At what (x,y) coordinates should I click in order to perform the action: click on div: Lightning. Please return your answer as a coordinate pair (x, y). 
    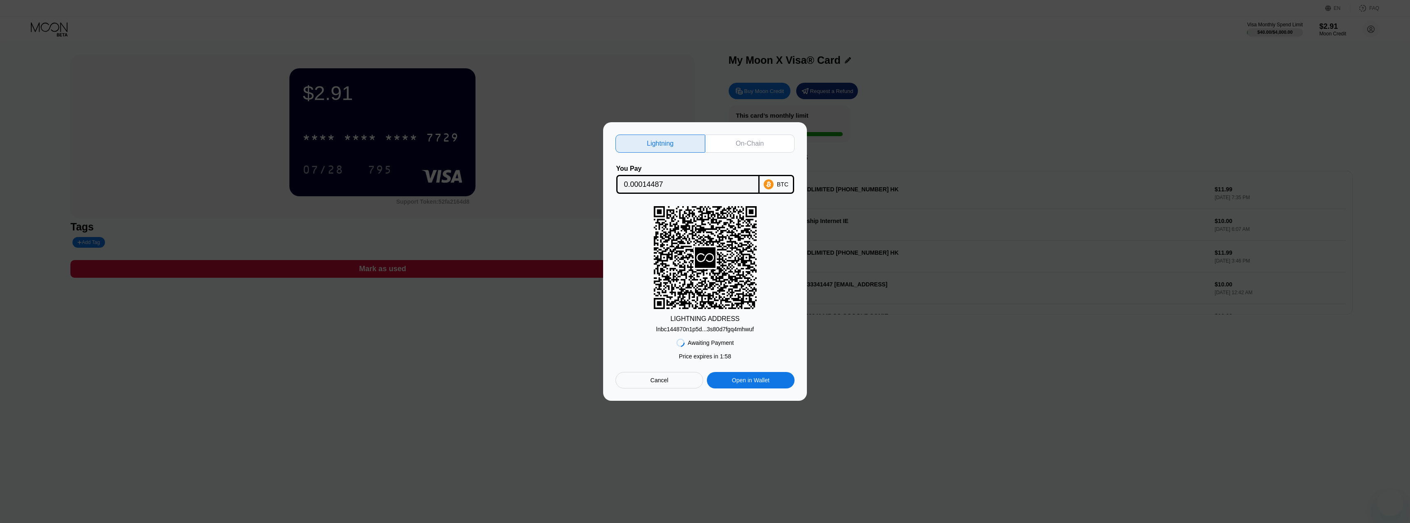
    Looking at the image, I should click on (660, 144).